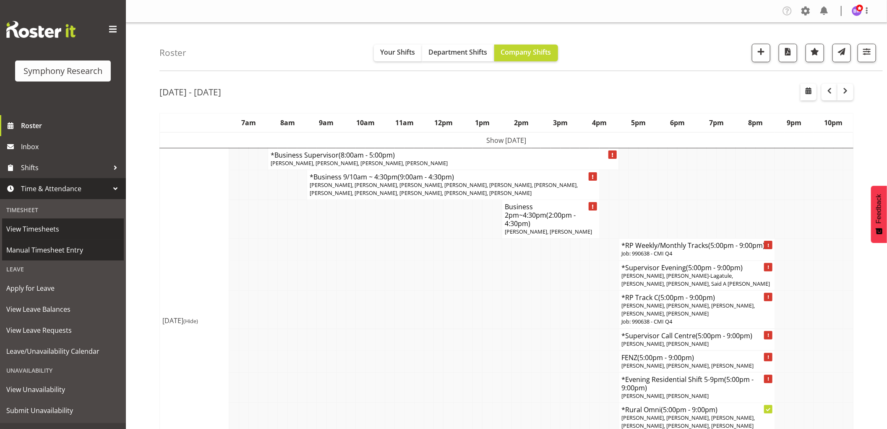 The image size is (887, 429). I want to click on span: Department Shifts, so click(458, 52).